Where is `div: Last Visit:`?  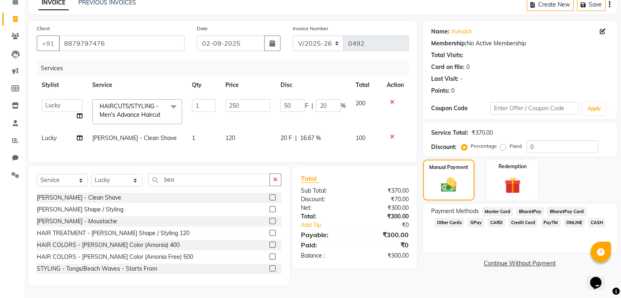
div: Last Visit: is located at coordinates (445, 79).